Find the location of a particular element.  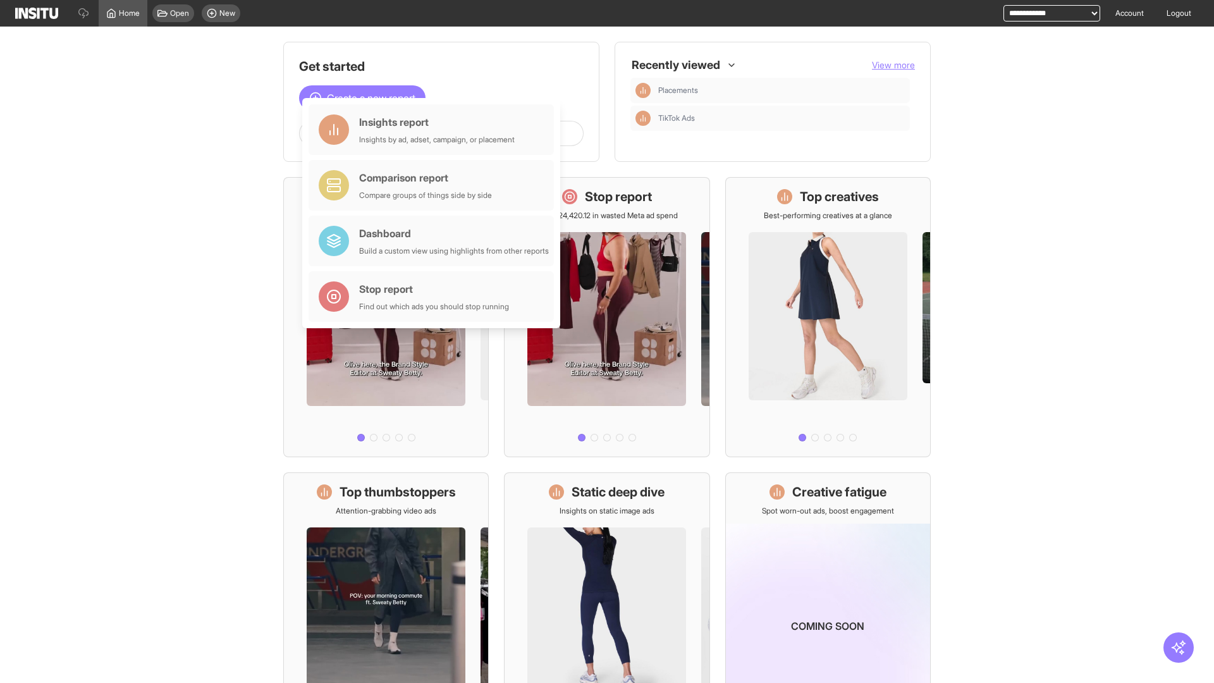

div: Comparison report is located at coordinates (425, 178).